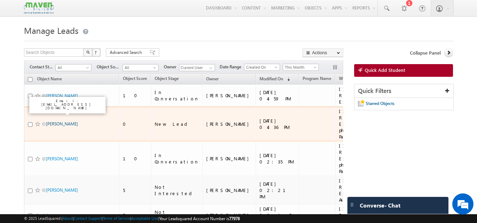 Image resolution: width=477 pixels, height=223 pixels. I want to click on a: This Month, so click(301, 67).